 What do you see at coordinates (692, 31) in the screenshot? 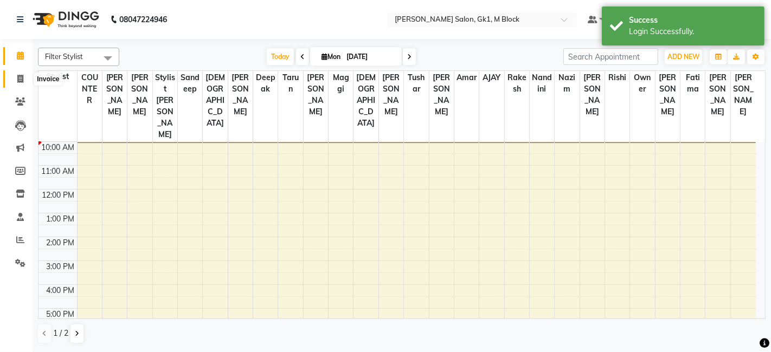
I see `div: Login Successfully.` at bounding box center [692, 31].